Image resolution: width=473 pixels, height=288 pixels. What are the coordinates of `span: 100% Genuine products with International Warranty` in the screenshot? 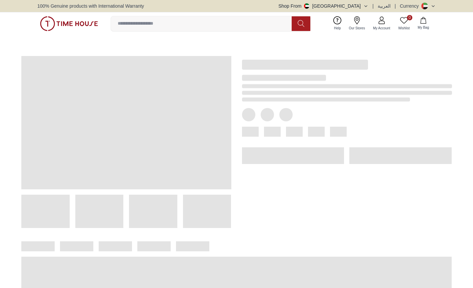 It's located at (91, 6).